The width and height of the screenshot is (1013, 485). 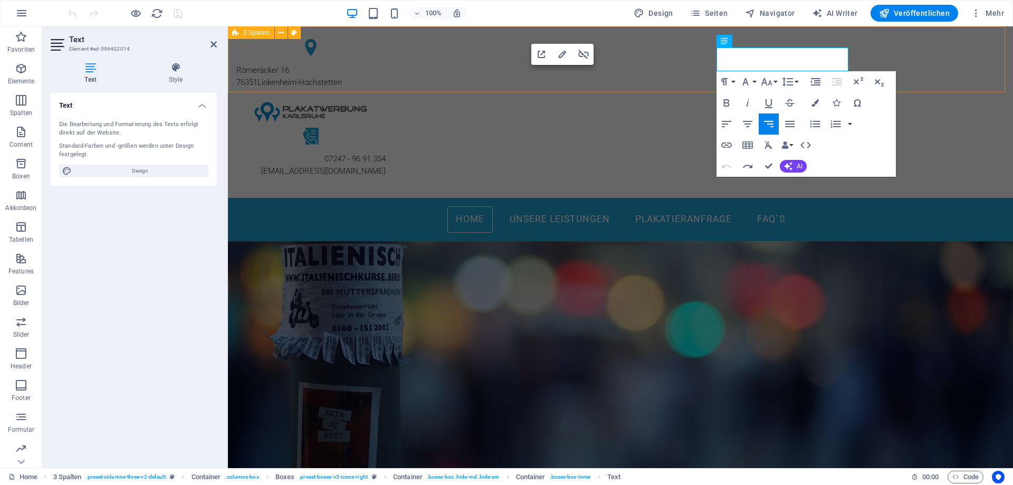 What do you see at coordinates (157, 13) in the screenshot?
I see `i: Seite neu laden` at bounding box center [157, 13].